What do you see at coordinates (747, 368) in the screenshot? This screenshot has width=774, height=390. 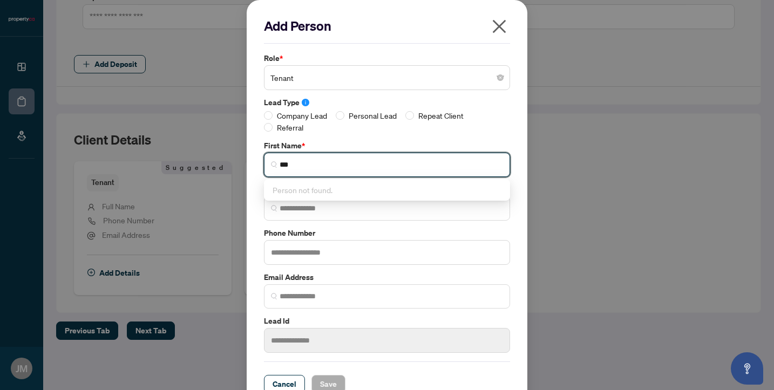 I see `button: Open asap` at bounding box center [747, 368].